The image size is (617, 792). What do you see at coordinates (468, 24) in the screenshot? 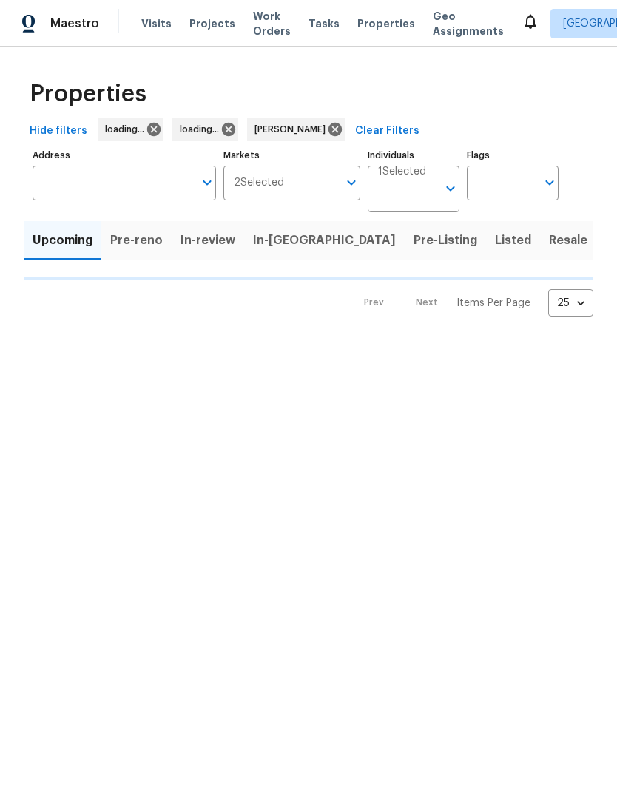
I see `span: Geo Assignments` at bounding box center [468, 24].